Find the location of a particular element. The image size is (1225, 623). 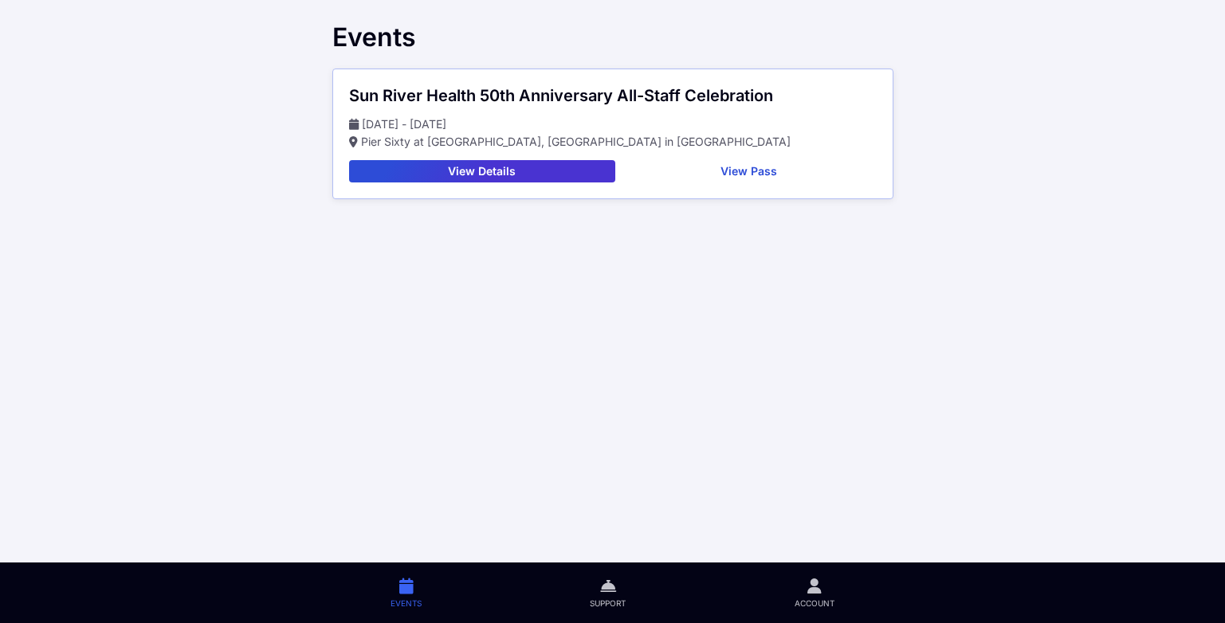

span: Support is located at coordinates (607, 603).